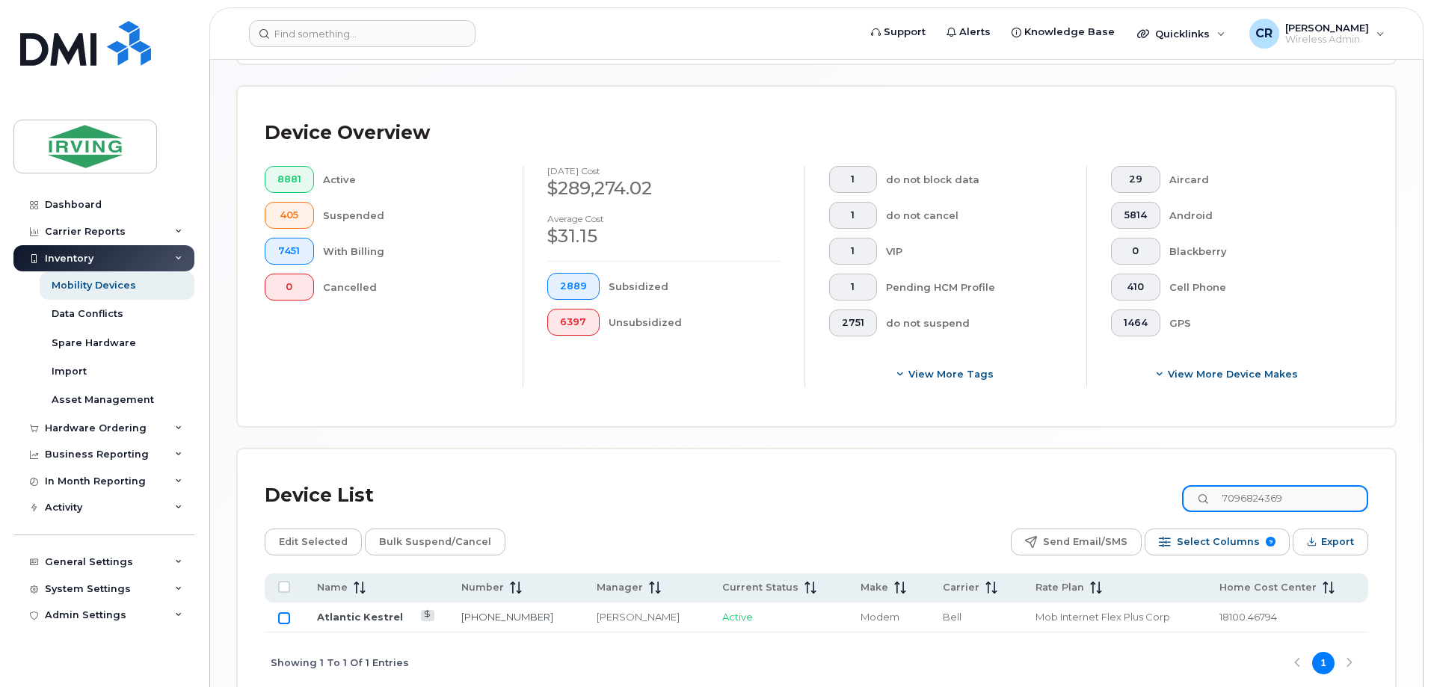  What do you see at coordinates (1233, 374) in the screenshot?
I see `span: View More Device Makes` at bounding box center [1233, 374].